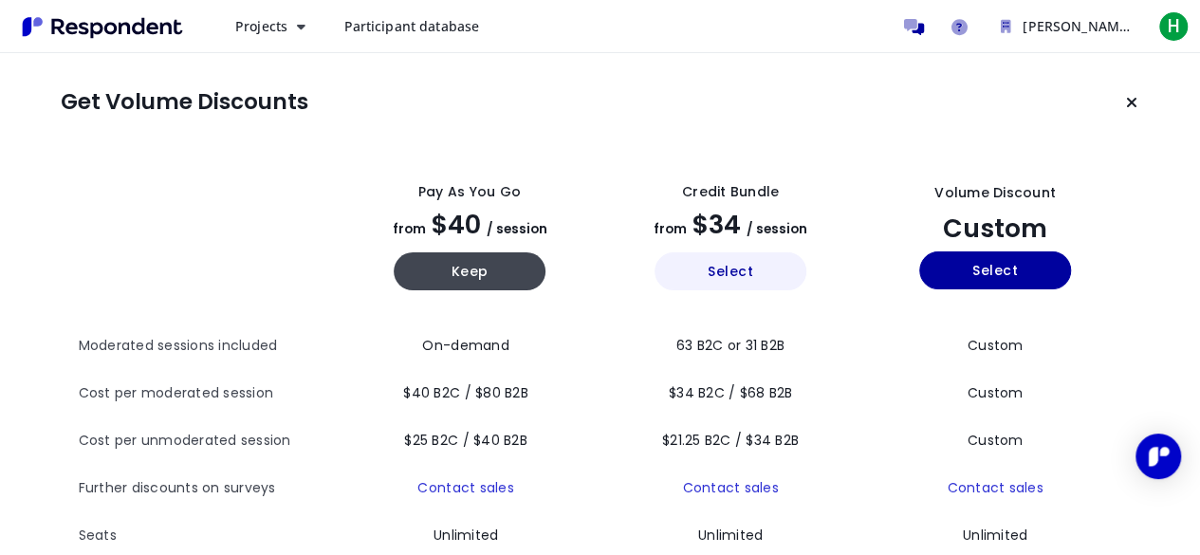  Describe the element at coordinates (209, 489) in the screenshot. I see `th: Further discounts on surveys` at that location.